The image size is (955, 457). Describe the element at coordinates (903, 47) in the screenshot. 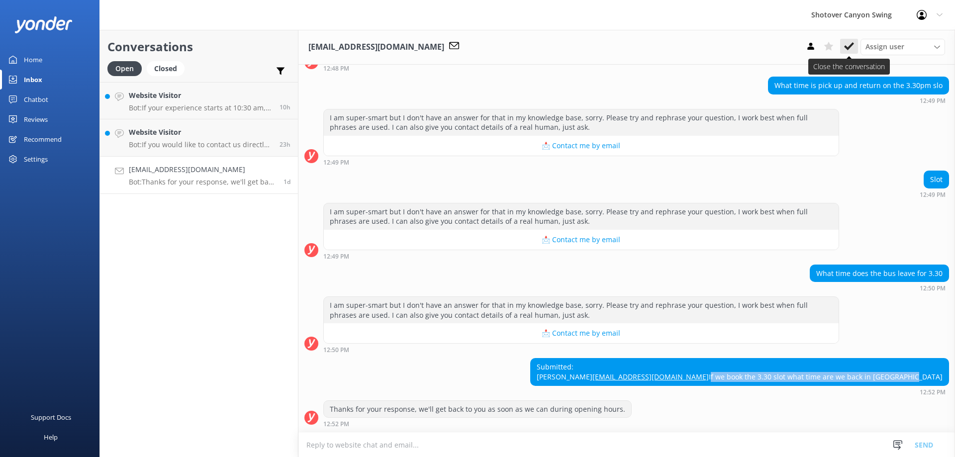

I see `div: Assign User` at that location.